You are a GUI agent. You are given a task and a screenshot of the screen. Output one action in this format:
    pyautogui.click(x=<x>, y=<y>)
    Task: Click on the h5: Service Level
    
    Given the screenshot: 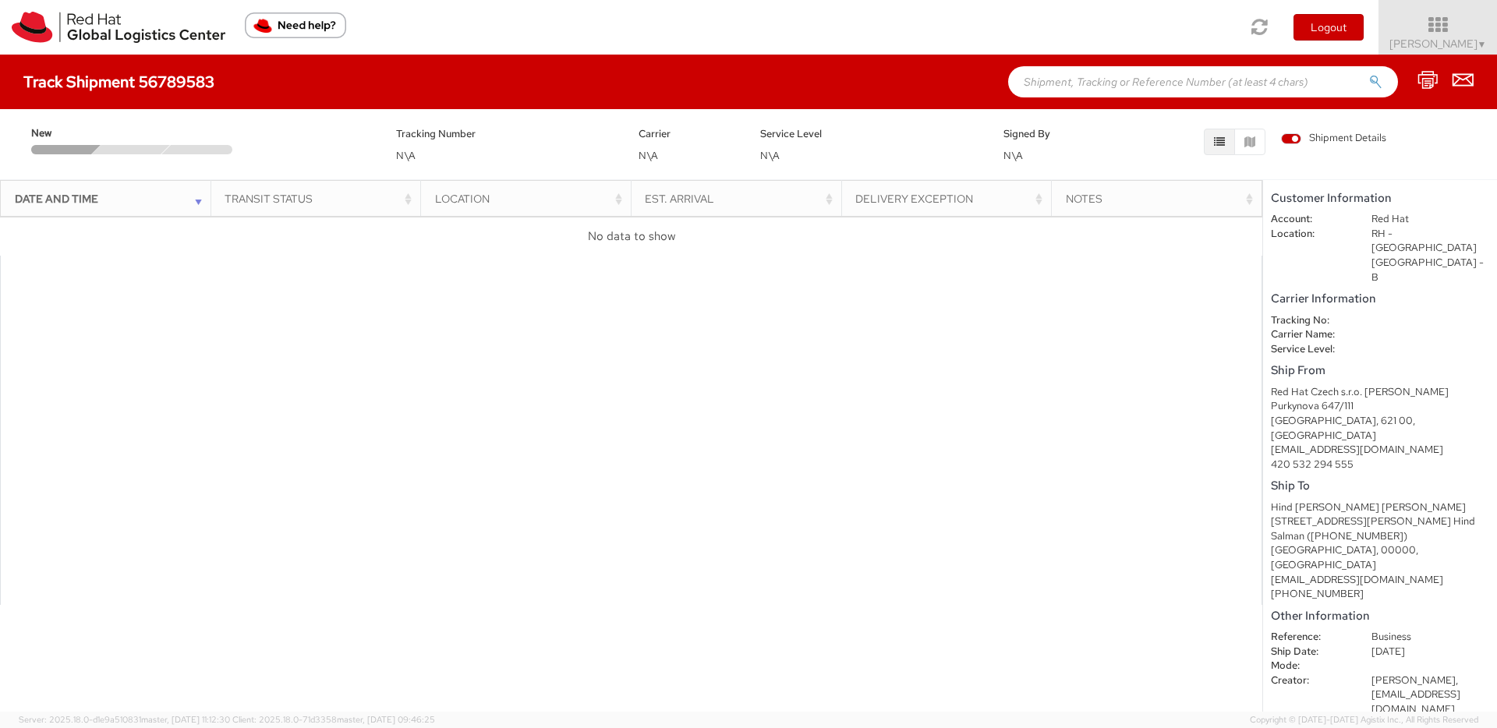 What is the action you would take?
    pyautogui.click(x=870, y=134)
    